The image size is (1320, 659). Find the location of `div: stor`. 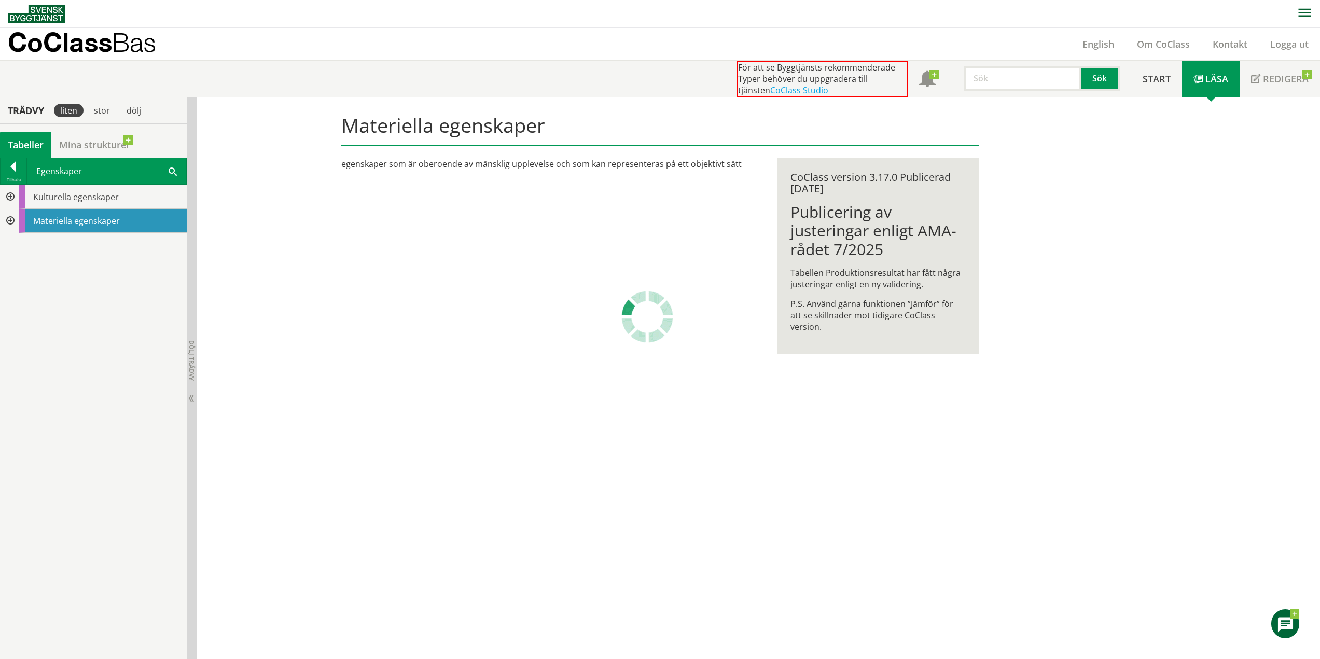

div: stor is located at coordinates (102, 110).